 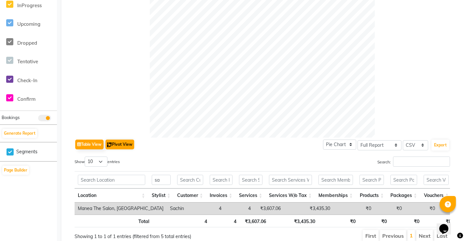 What do you see at coordinates (269, 208) in the screenshot?
I see `td: ₹3,607.06` at bounding box center [269, 208].